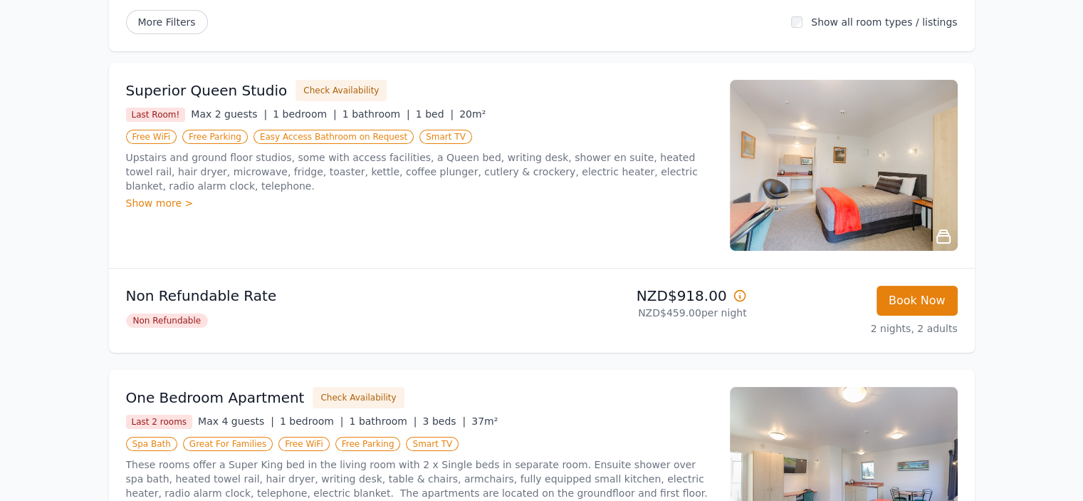  Describe the element at coordinates (236, 421) in the screenshot. I see `span: Max 4 guests |` at that location.